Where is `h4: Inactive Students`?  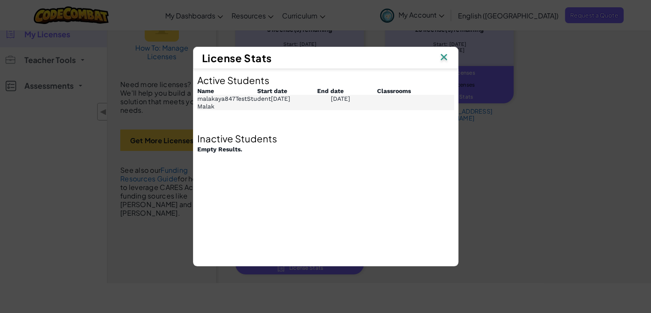 h4: Inactive Students is located at coordinates (326, 138).